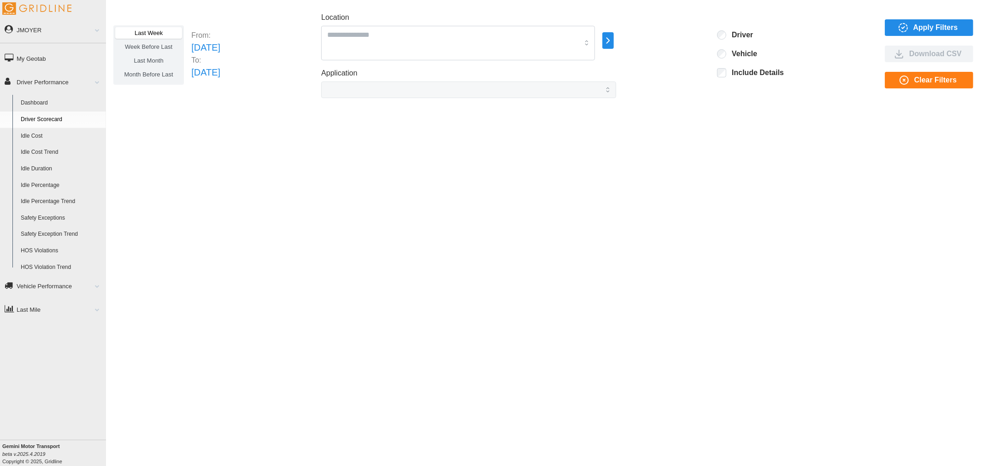  I want to click on label: Driver, so click(739, 35).